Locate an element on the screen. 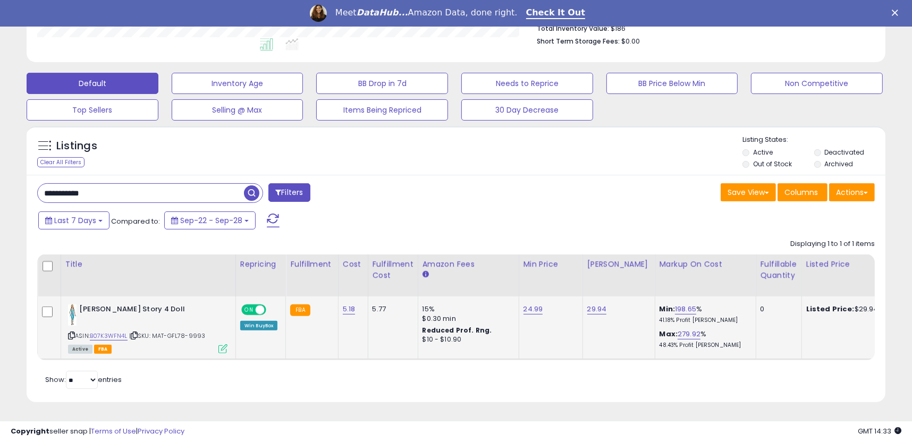 The image size is (912, 442). button: Items Being Repriced is located at coordinates (382, 110).